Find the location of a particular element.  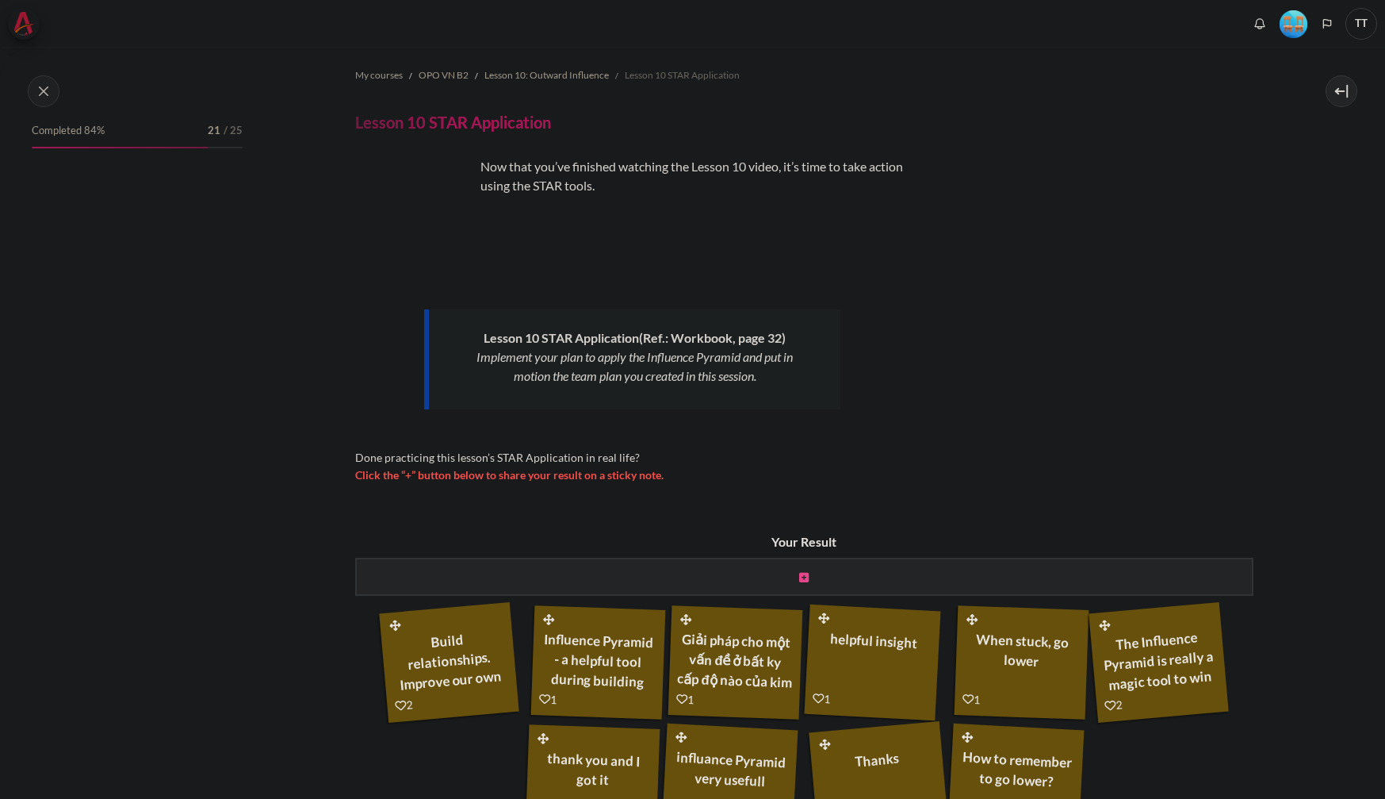

div: When stuck, go lower is located at coordinates (1022, 659).